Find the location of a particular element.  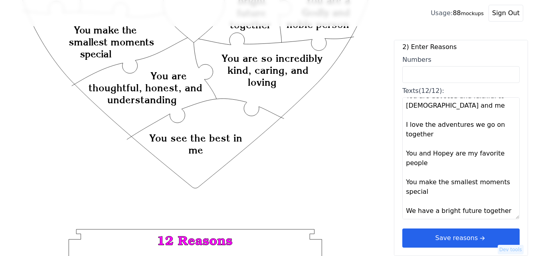

button: Dev tools is located at coordinates (511, 250).